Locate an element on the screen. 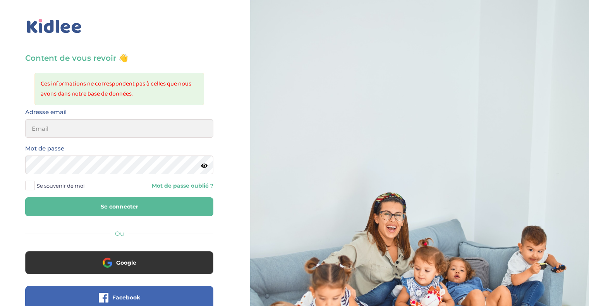 This screenshot has width=589, height=306. button: Se connecter is located at coordinates (119, 207).